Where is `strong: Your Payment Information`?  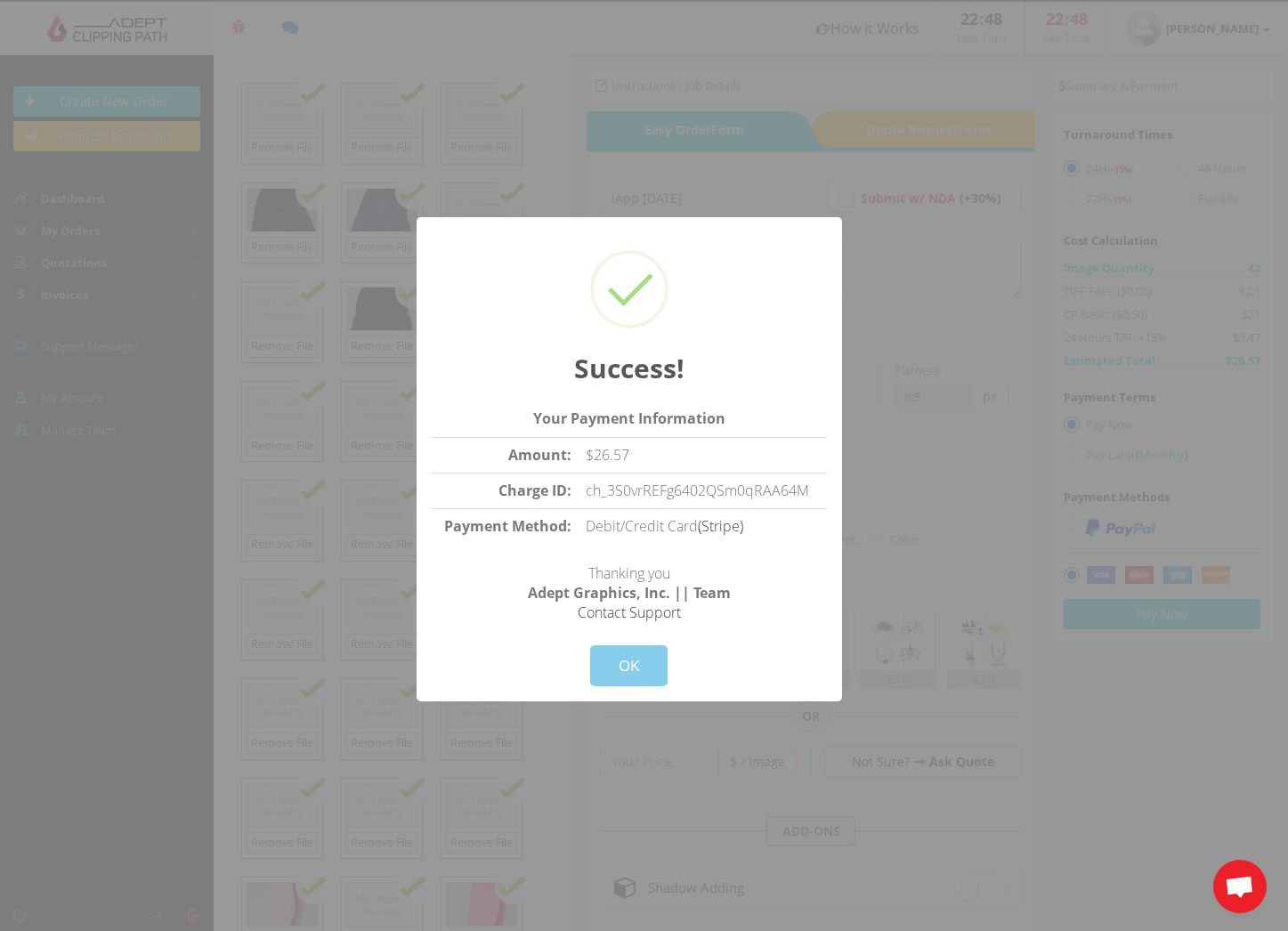 strong: Your Payment Information is located at coordinates (629, 419).